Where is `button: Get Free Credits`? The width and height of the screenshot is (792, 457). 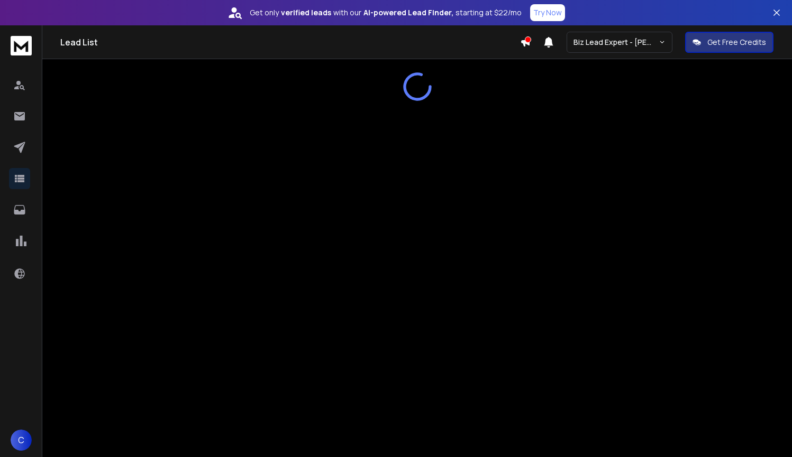
button: Get Free Credits is located at coordinates (729, 42).